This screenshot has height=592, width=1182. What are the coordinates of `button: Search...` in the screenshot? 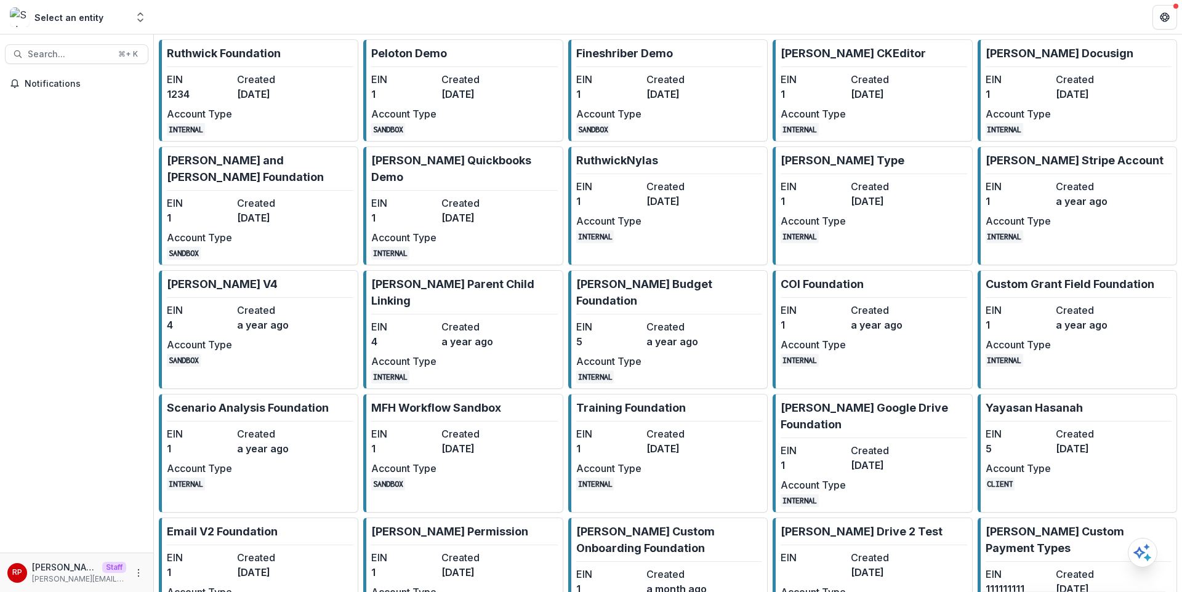 It's located at (76, 54).